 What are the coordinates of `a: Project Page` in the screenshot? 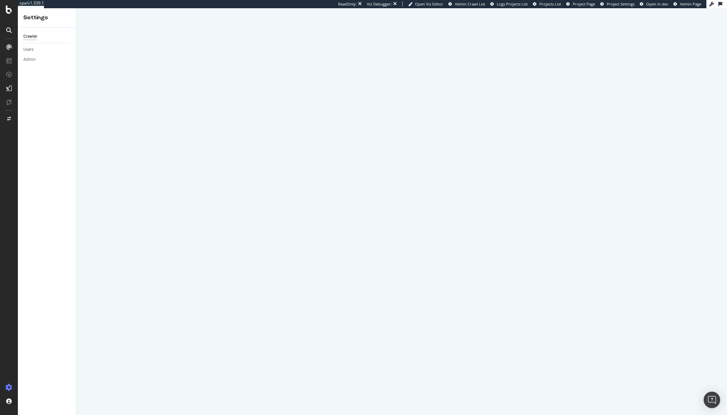 It's located at (581, 4).